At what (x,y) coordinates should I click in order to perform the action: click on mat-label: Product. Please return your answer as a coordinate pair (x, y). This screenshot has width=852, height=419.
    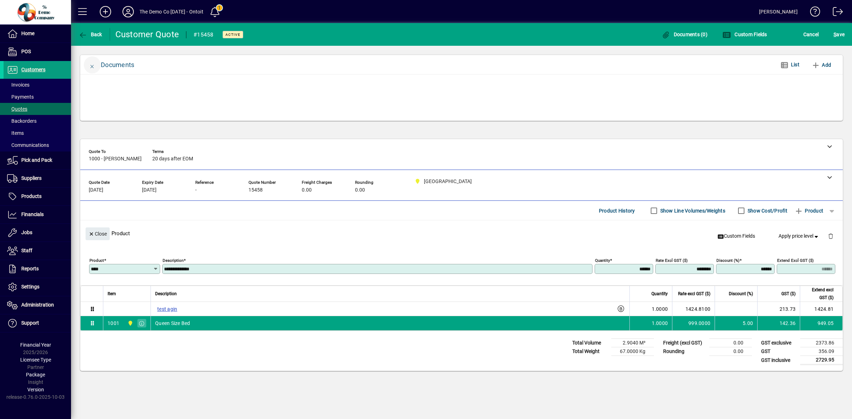
    Looking at the image, I should click on (97, 260).